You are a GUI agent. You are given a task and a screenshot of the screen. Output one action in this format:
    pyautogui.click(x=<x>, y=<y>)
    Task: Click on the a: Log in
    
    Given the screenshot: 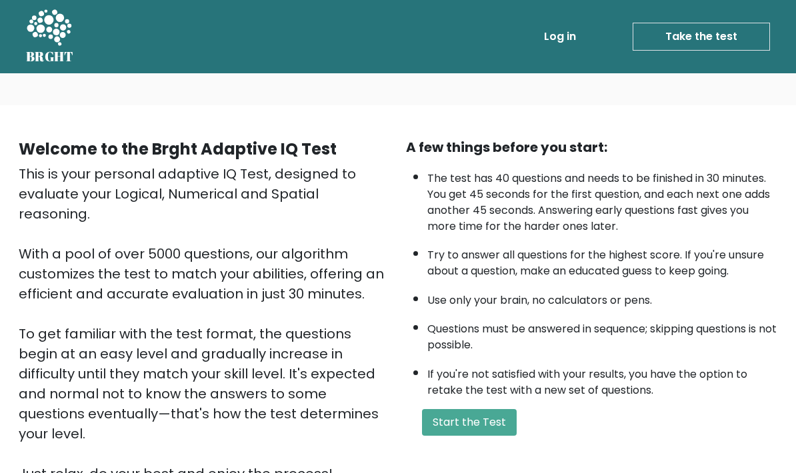 What is the action you would take?
    pyautogui.click(x=560, y=37)
    